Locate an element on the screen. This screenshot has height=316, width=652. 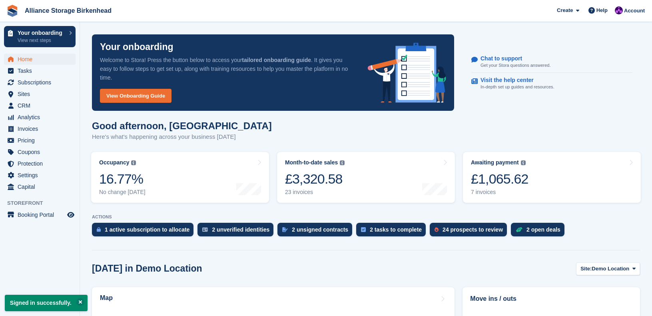
div: Awaiting payment is located at coordinates (495, 162).